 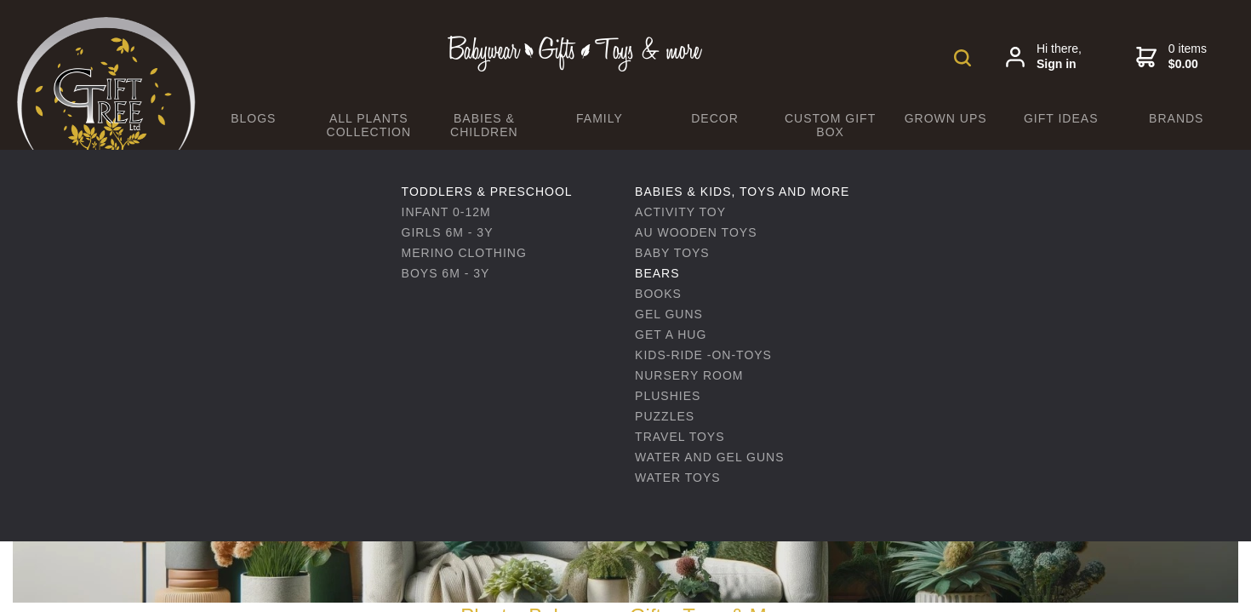 I want to click on a: Girls 6m - 3y, so click(x=448, y=232).